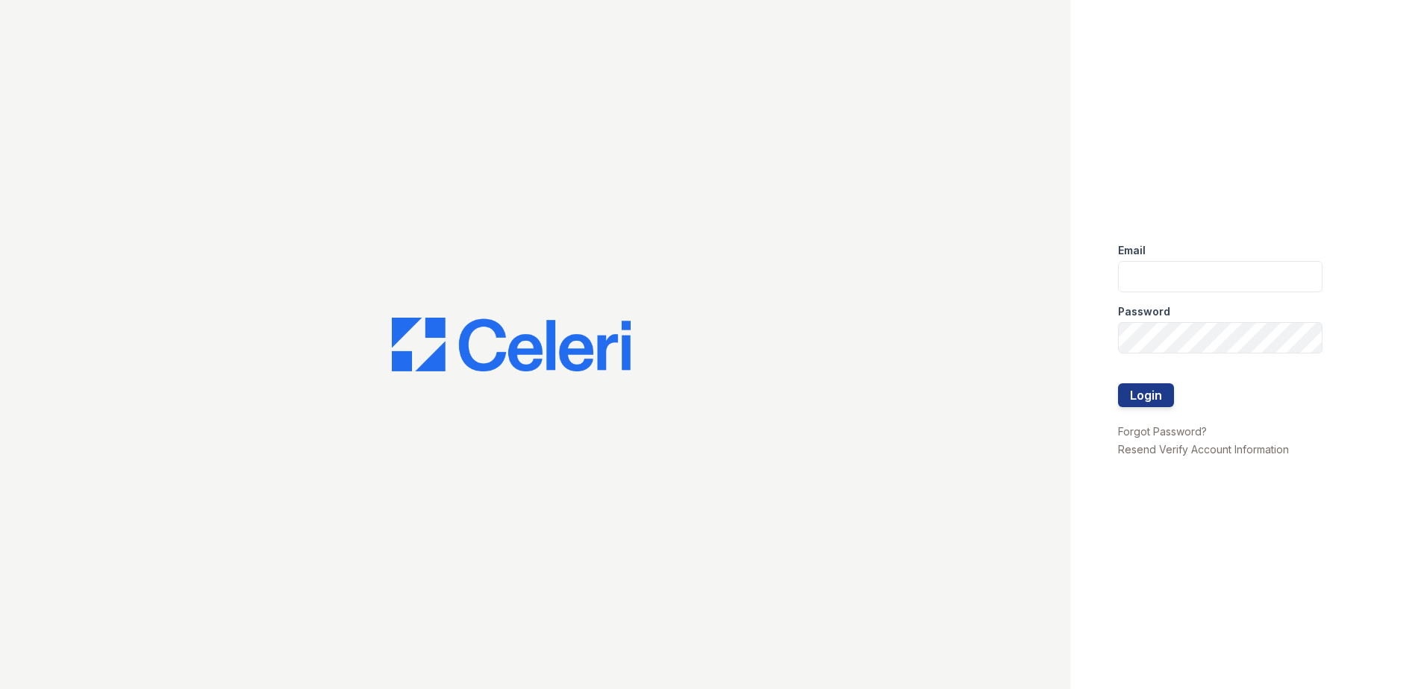 The height and width of the screenshot is (689, 1427). I want to click on img: CE_Logo_Blue-a8612792a0a2168367f1c8372b55b34899dd931a85d93a1a3d3e32e68fde9ad4.png, so click(511, 345).